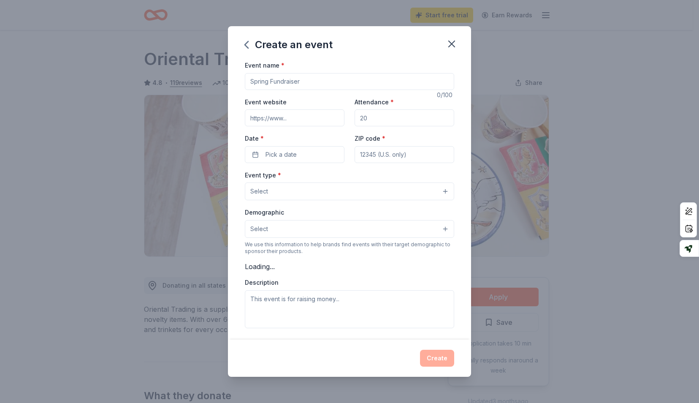 This screenshot has height=403, width=699. I want to click on label: Event website, so click(265, 102).